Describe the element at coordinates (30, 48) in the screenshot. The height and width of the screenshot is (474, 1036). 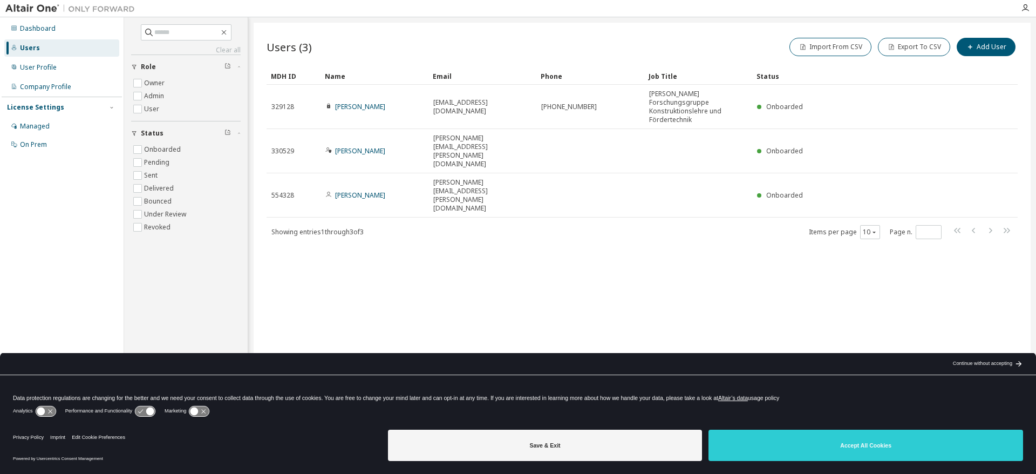
I see `div: Users` at that location.